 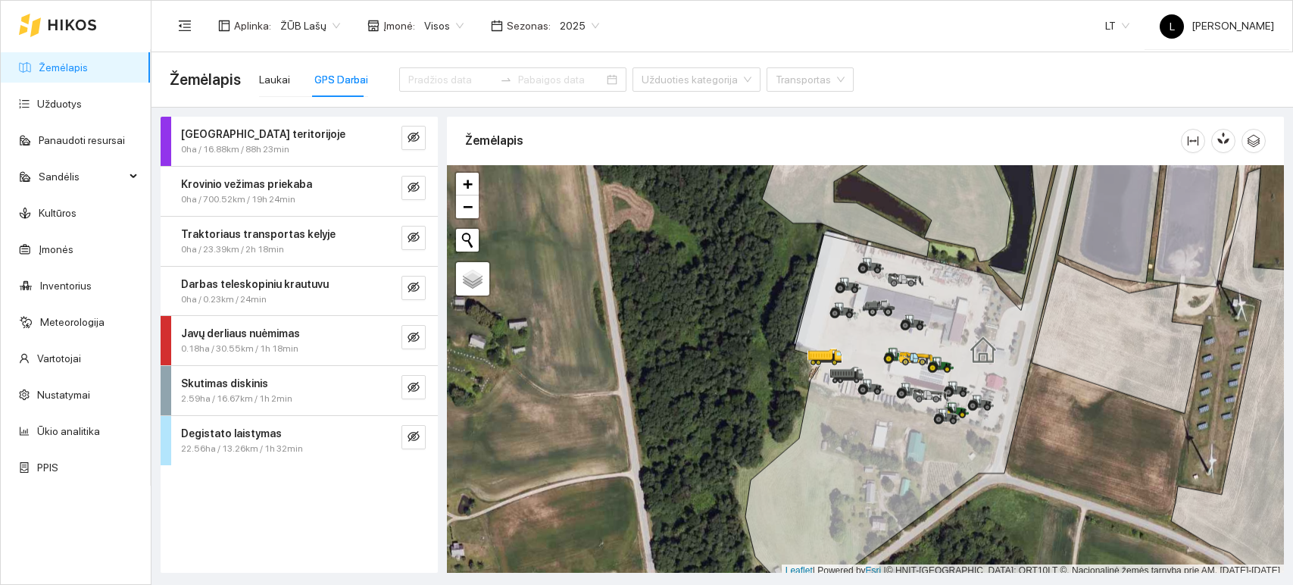 What do you see at coordinates (48, 467) in the screenshot?
I see `a: PPIS` at bounding box center [48, 467].